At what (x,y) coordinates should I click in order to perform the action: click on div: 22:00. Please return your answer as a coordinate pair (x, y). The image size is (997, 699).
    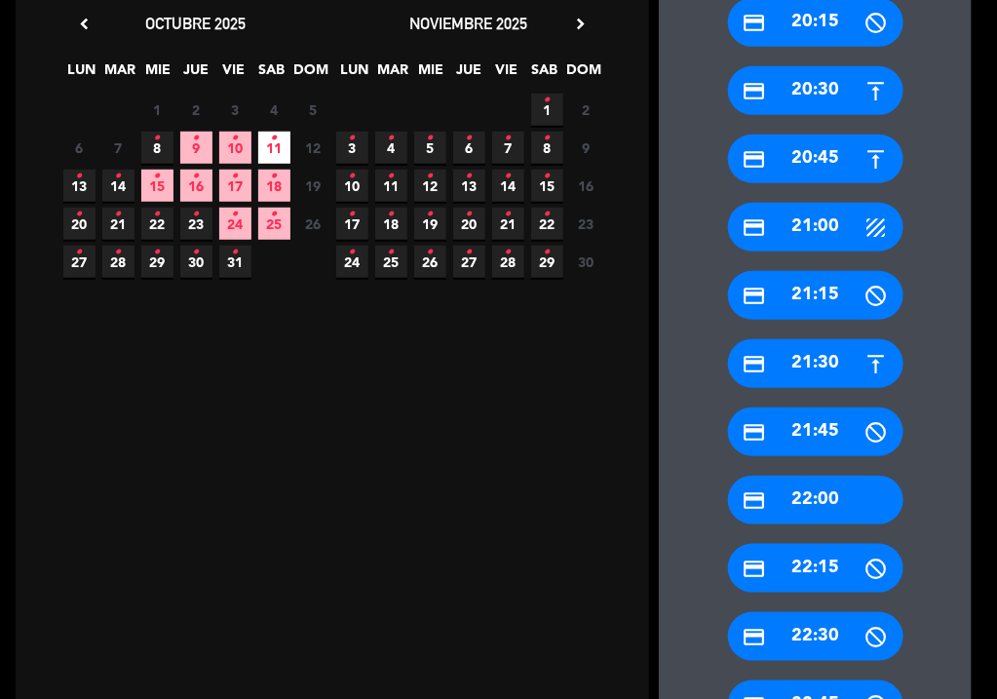
    Looking at the image, I should click on (816, 500).